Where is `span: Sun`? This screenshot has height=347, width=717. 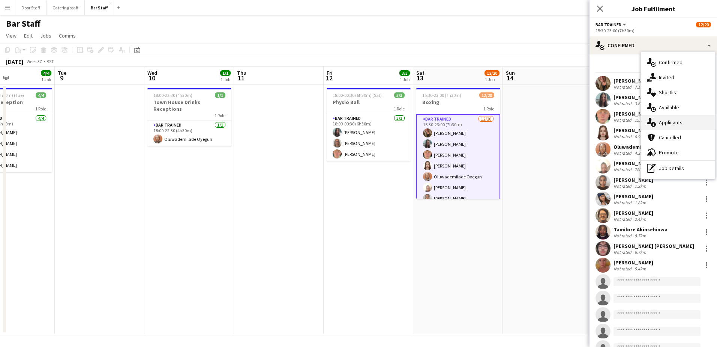
span: Sun is located at coordinates (510, 73).